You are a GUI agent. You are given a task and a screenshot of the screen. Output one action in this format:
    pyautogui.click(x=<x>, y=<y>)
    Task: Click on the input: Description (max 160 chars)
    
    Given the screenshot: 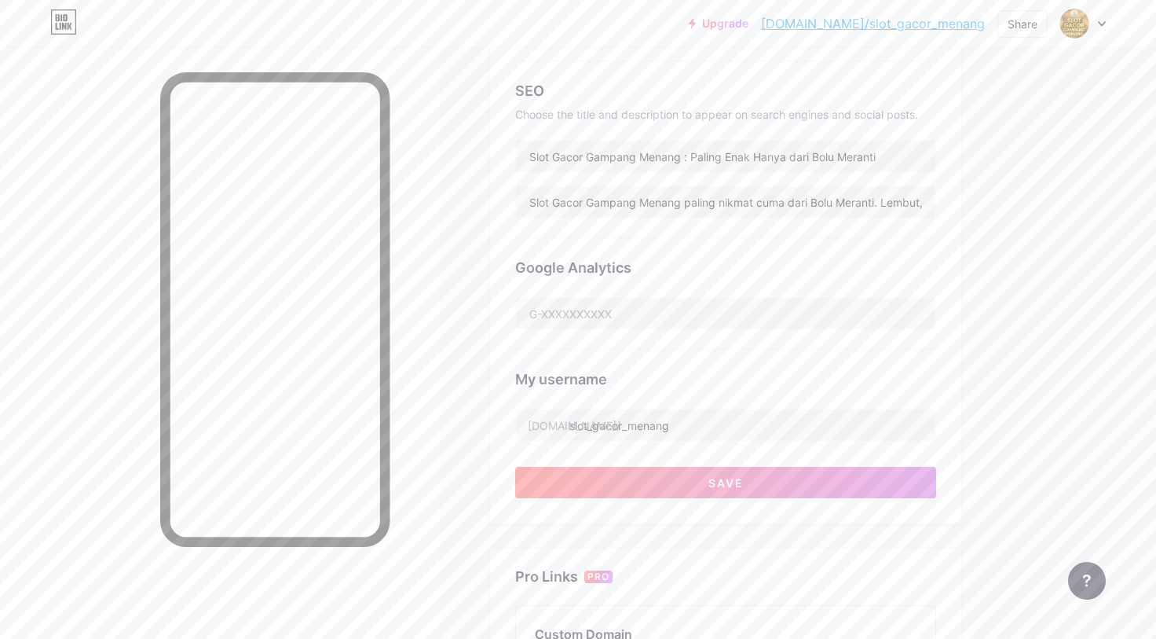 What is the action you would take?
    pyautogui.click(x=726, y=202)
    